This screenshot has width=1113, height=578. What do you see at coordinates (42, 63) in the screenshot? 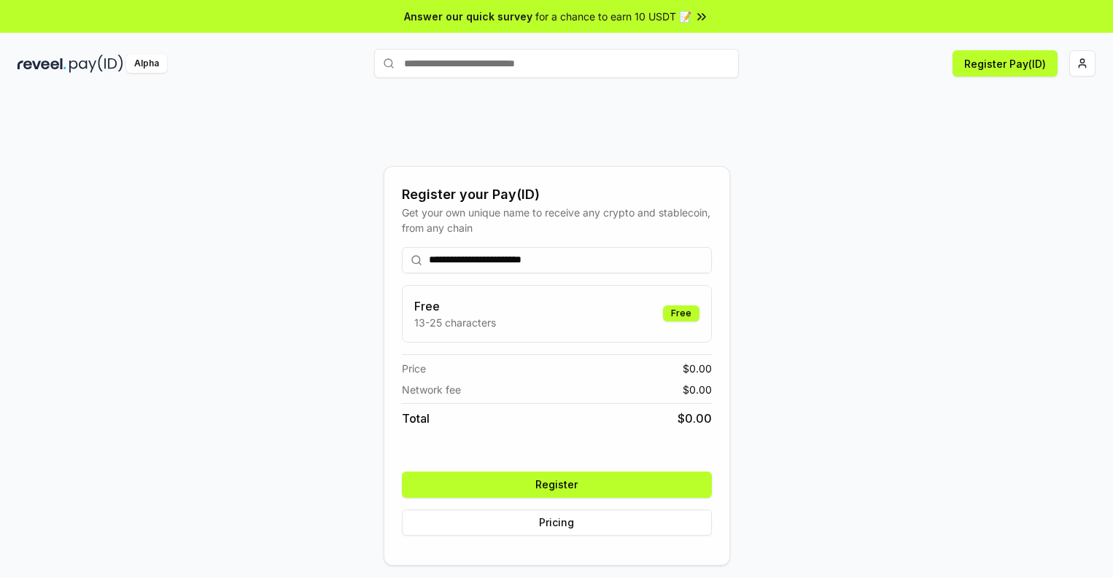
I see `img: reveel_dark` at bounding box center [42, 63].